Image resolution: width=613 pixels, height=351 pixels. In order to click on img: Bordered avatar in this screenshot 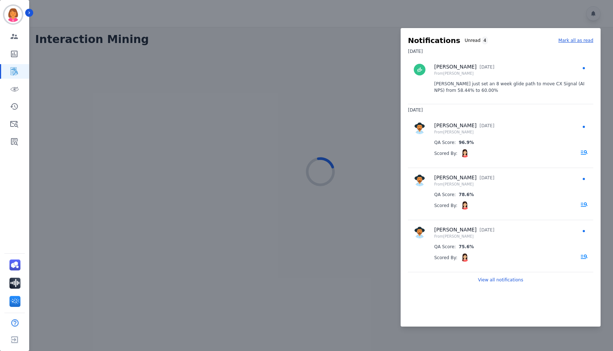, I will do `click(13, 15)`.